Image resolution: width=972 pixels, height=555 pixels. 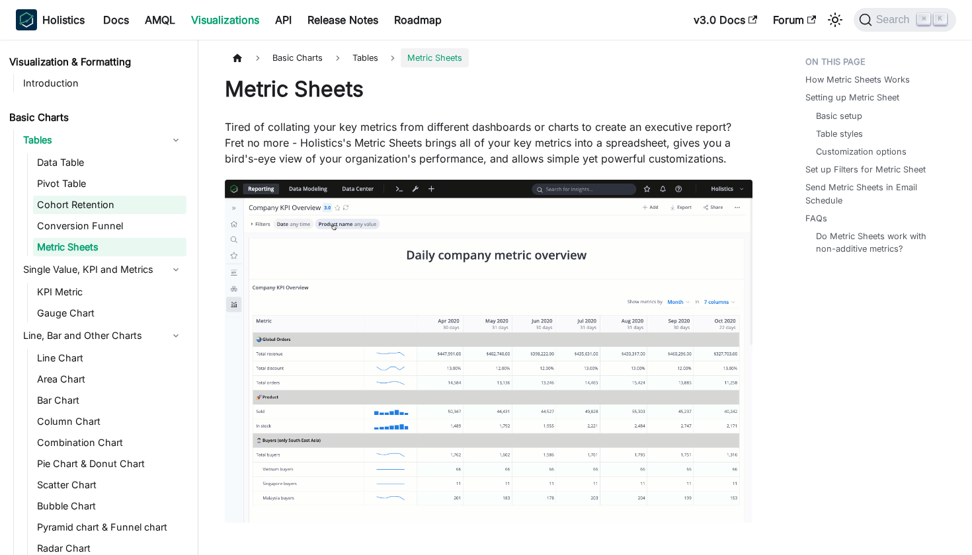 I want to click on a: FAQs, so click(x=816, y=218).